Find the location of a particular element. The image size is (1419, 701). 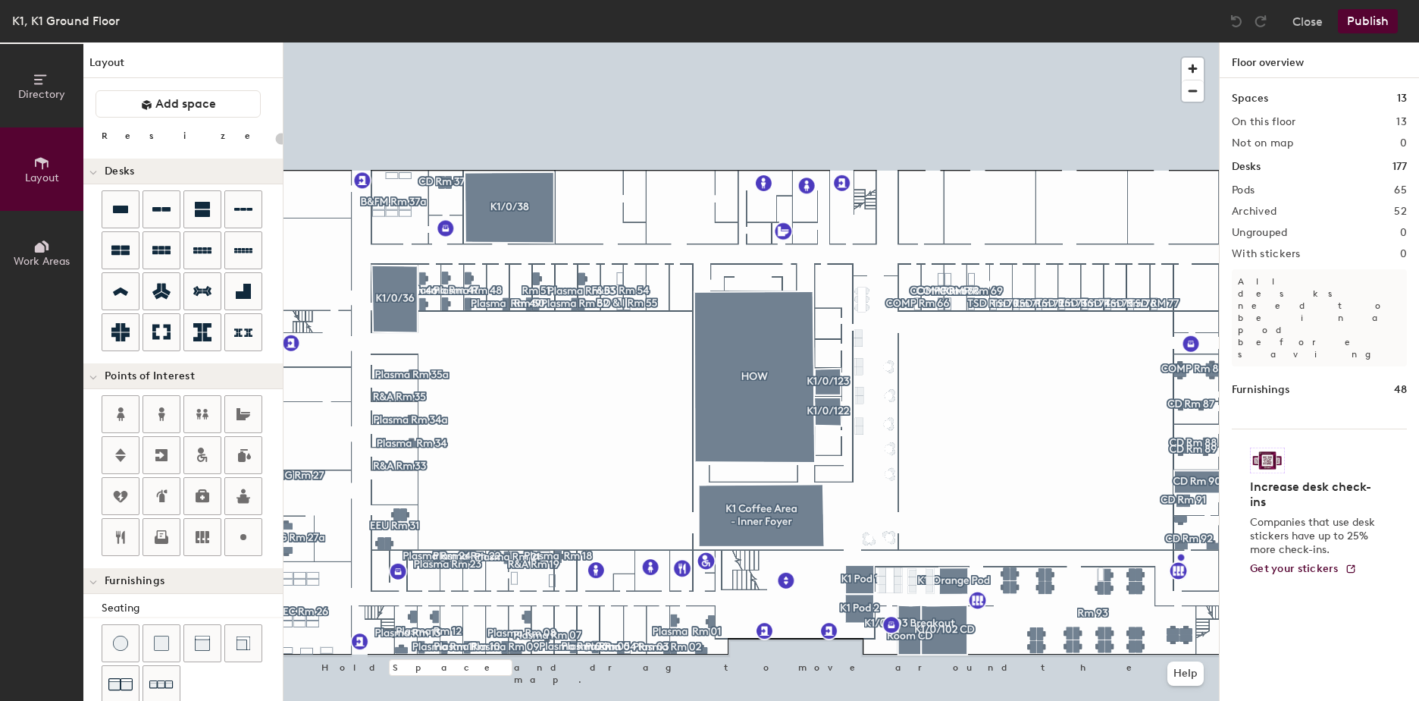

h2: 13 is located at coordinates (1402, 122).